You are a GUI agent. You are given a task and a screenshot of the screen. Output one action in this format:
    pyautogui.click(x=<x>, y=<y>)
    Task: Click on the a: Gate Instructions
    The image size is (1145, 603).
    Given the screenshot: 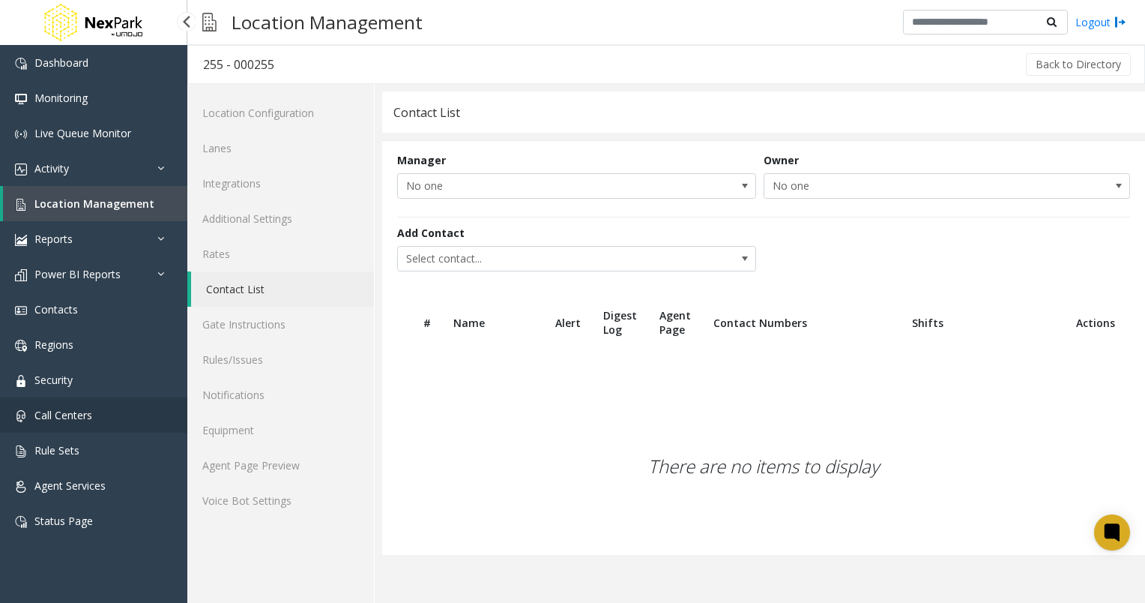 What is the action you would take?
    pyautogui.click(x=280, y=324)
    